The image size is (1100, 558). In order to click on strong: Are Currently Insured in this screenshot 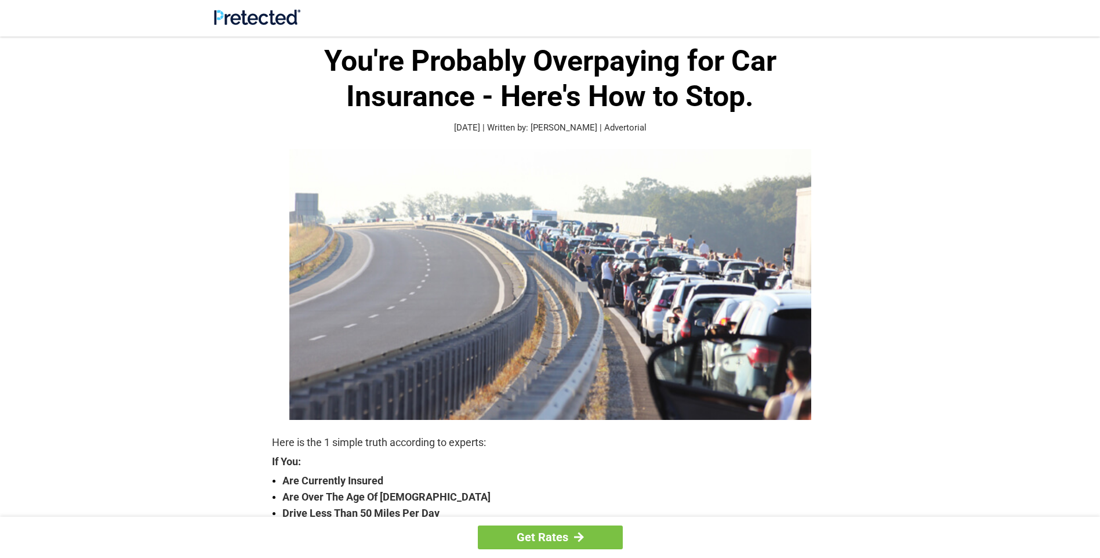, I will do `click(555, 481)`.